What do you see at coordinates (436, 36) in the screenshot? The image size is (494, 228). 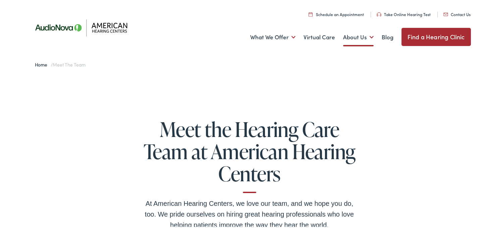 I see `a: Find a Hearing Clinic` at bounding box center [436, 36].